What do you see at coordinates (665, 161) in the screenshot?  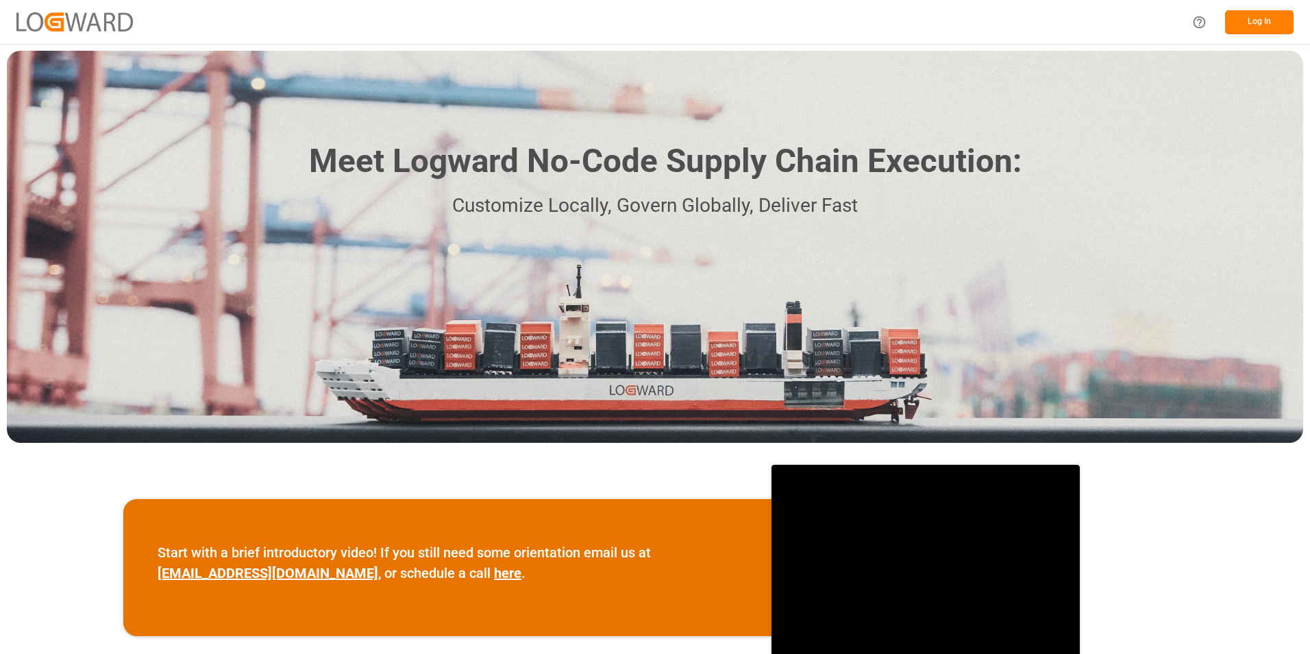 I see `h1: Meet Logward No-Code Supply Chain Execution:` at bounding box center [665, 161].